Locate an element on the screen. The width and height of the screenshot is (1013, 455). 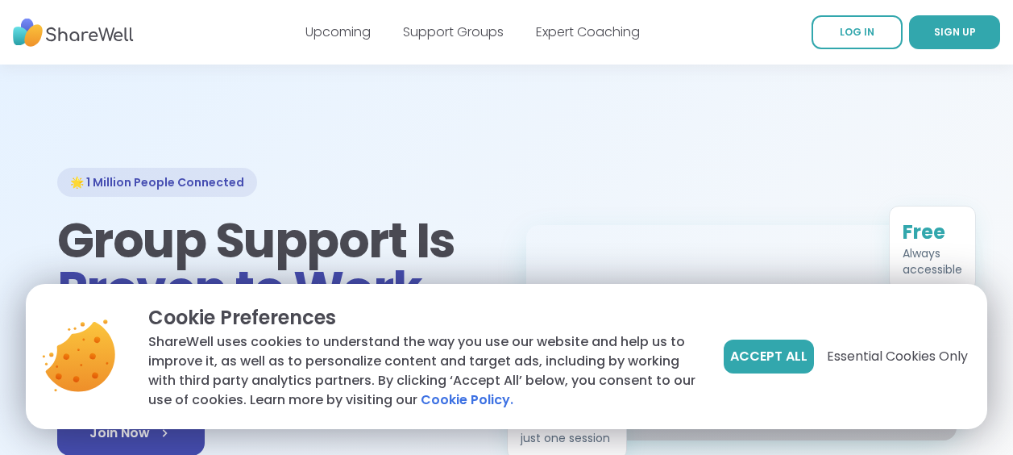
span: LOG IN is located at coordinates (857, 31).